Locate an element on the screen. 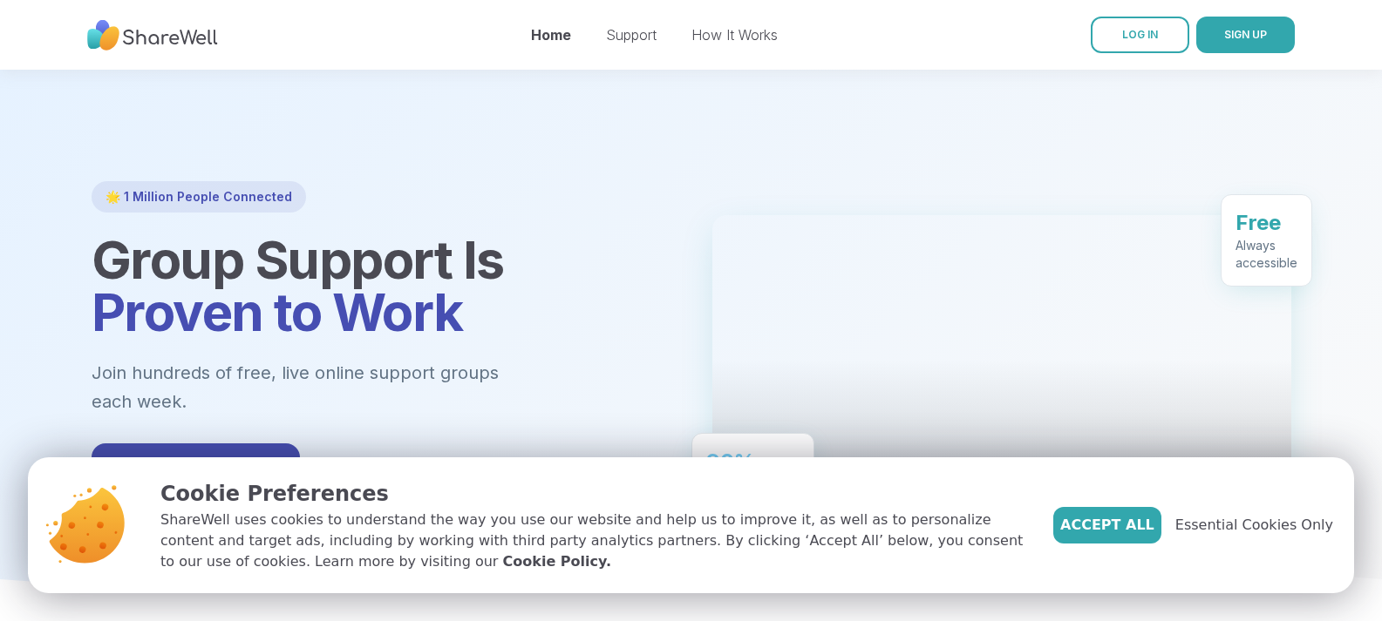  div: Free is located at coordinates (1266, 222).